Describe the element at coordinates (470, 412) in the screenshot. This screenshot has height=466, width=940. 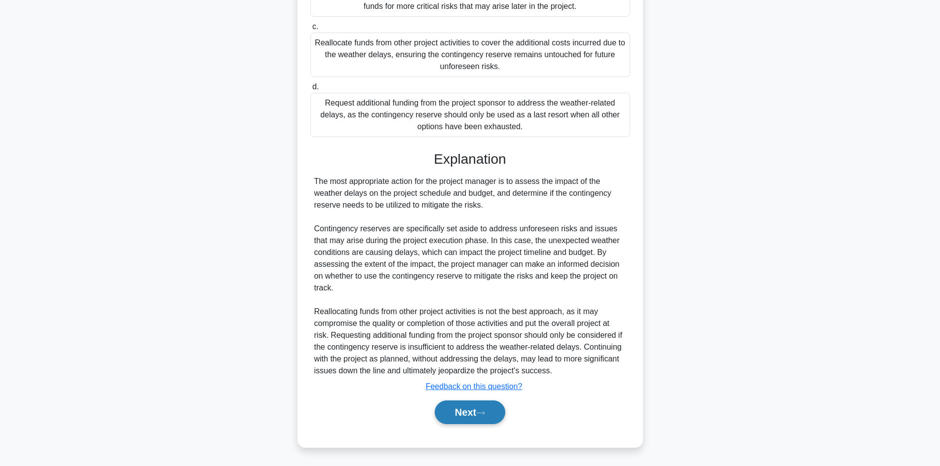
I see `button: Next` at that location.